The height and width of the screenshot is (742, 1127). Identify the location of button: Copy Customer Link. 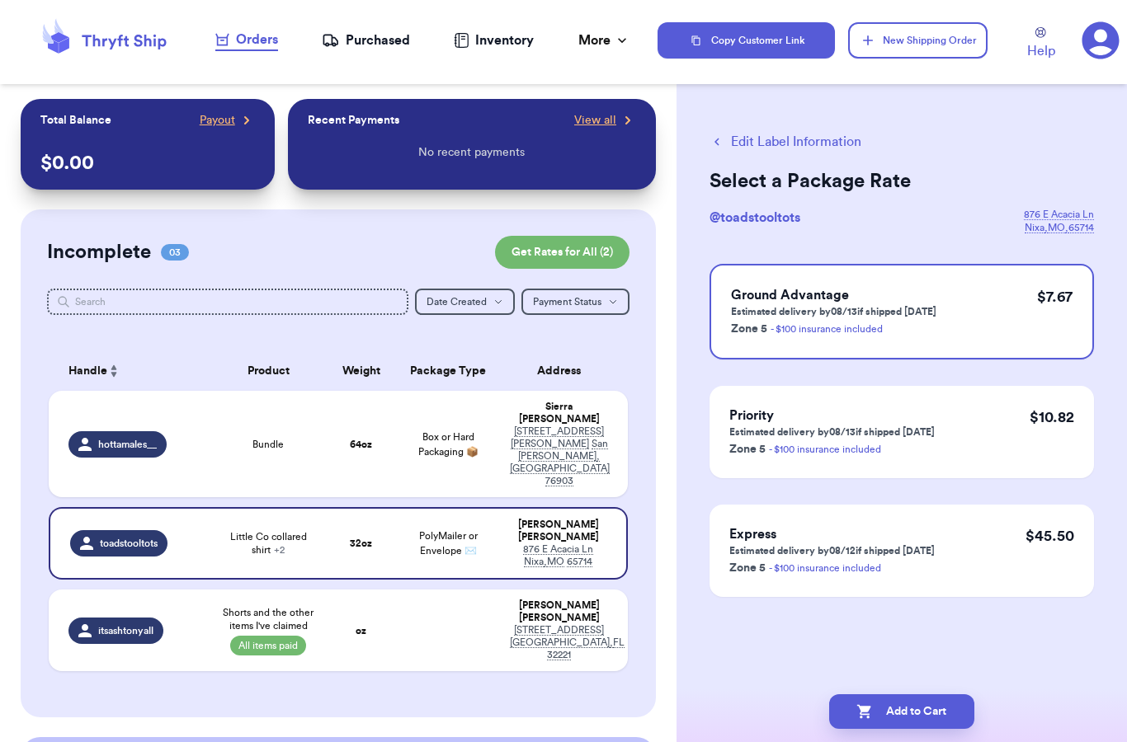
(746, 40).